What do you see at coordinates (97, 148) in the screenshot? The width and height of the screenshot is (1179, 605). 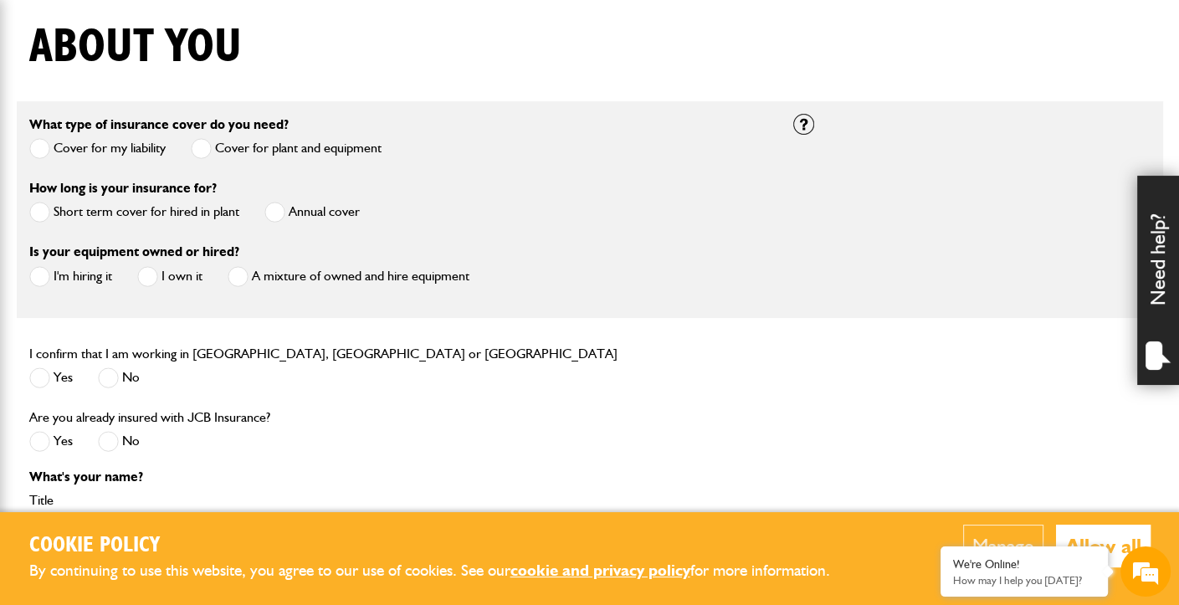 I see `label: Cover for my liability` at bounding box center [97, 148].